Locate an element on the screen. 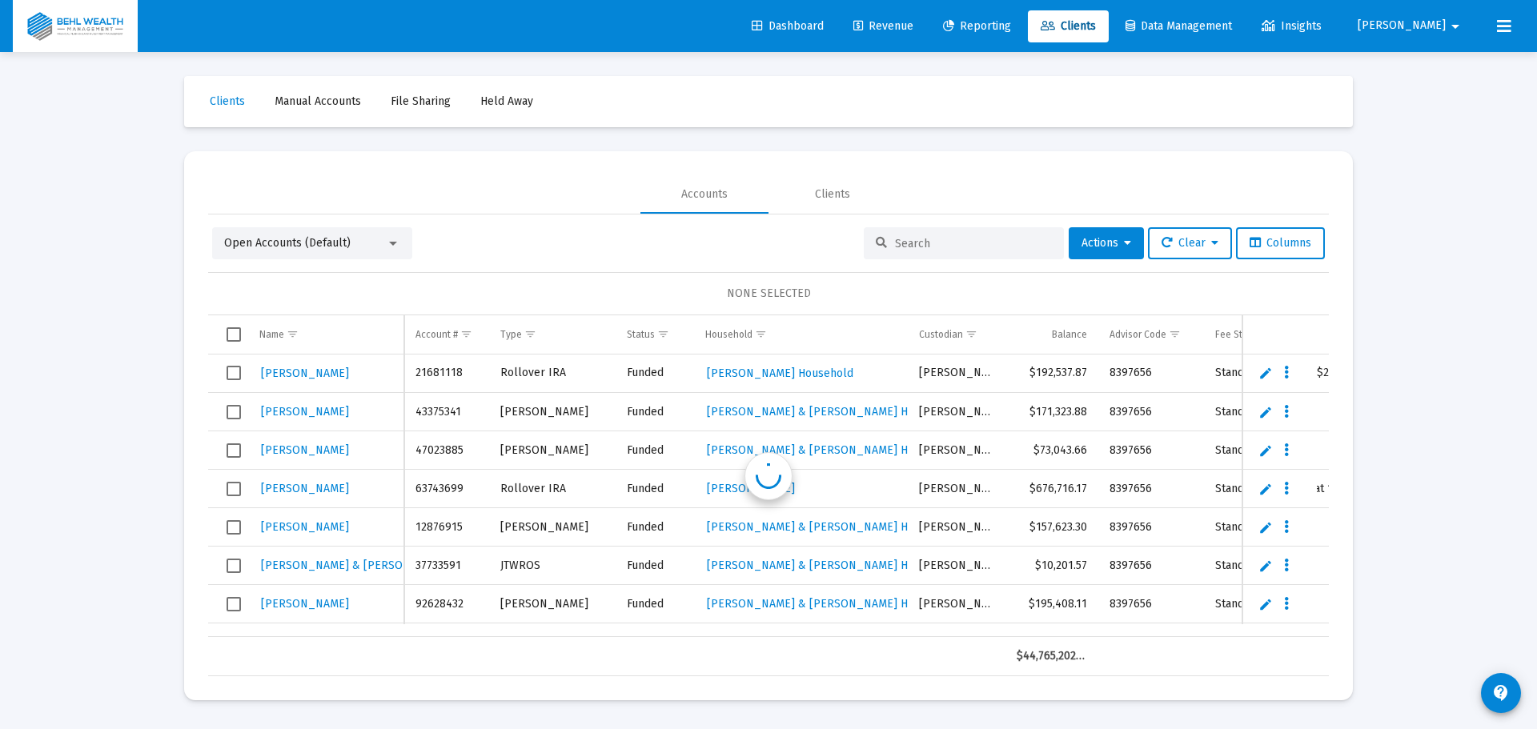 The image size is (1537, 729). a: Data Management is located at coordinates (1179, 26).